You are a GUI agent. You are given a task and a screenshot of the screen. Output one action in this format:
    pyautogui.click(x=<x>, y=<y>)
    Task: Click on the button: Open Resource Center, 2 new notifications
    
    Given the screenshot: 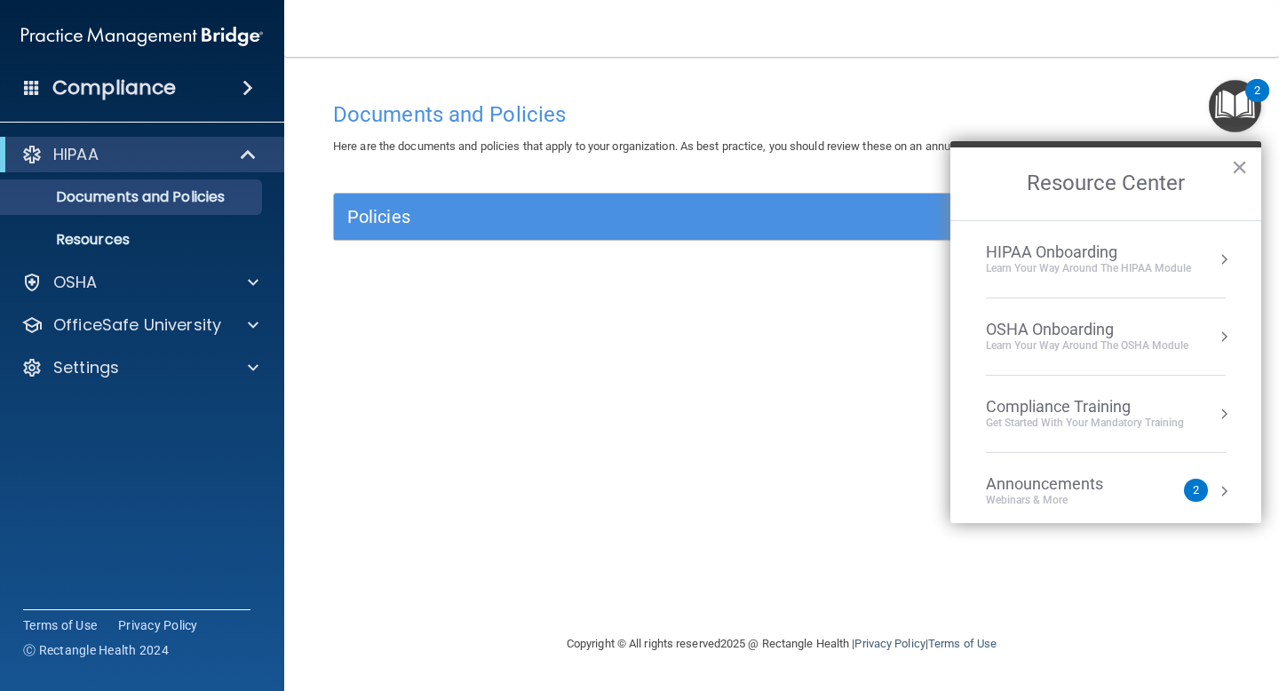 What is the action you would take?
    pyautogui.click(x=1234, y=106)
    